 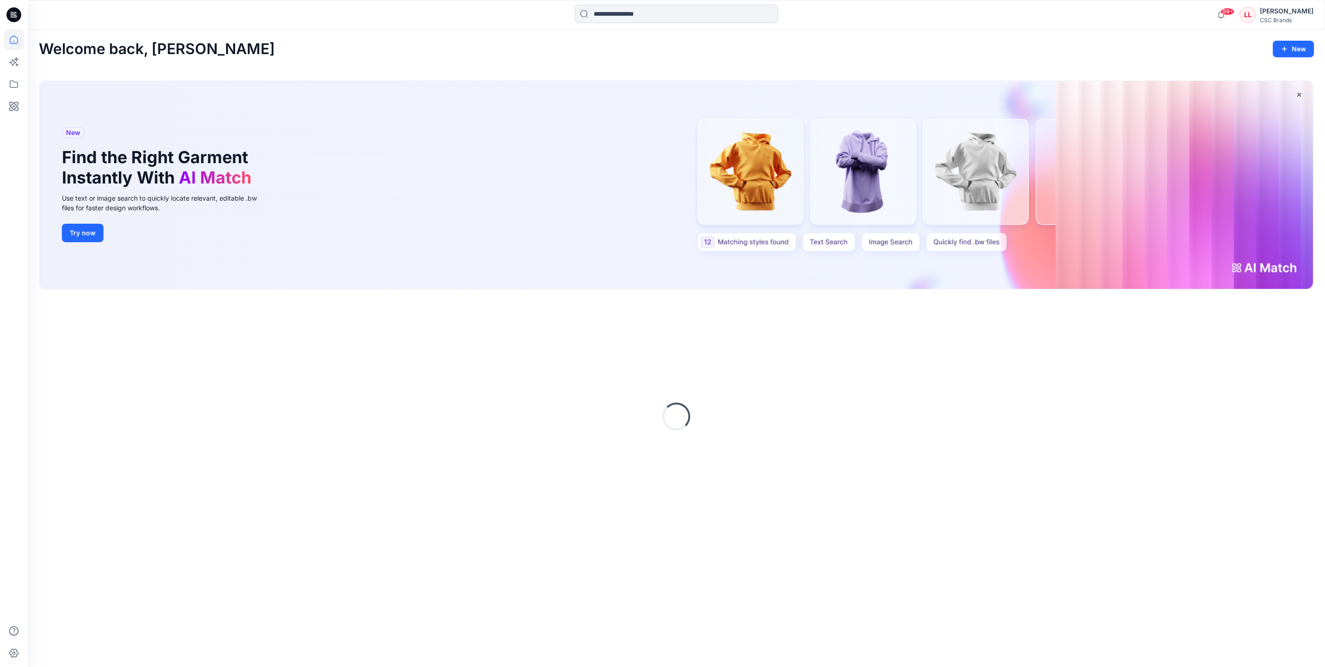 I want to click on span: AI Match, so click(x=215, y=177).